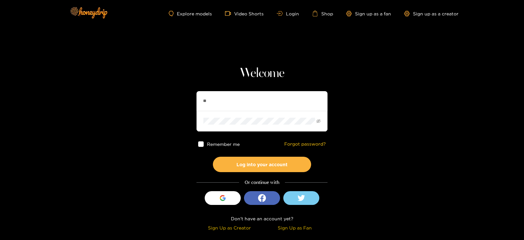 This screenshot has width=524, height=240. Describe the element at coordinates (368, 13) in the screenshot. I see `a: Sign up as a fan` at that location.